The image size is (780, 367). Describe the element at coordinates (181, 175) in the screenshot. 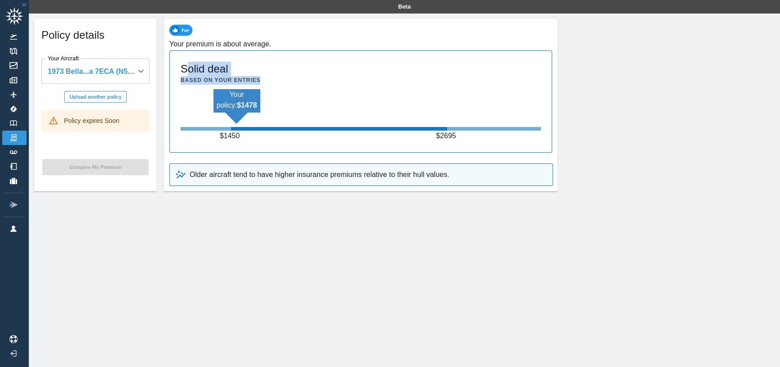

I see `img: uptrend-and-star-798e9c881b4915e3b082.svg` at that location.